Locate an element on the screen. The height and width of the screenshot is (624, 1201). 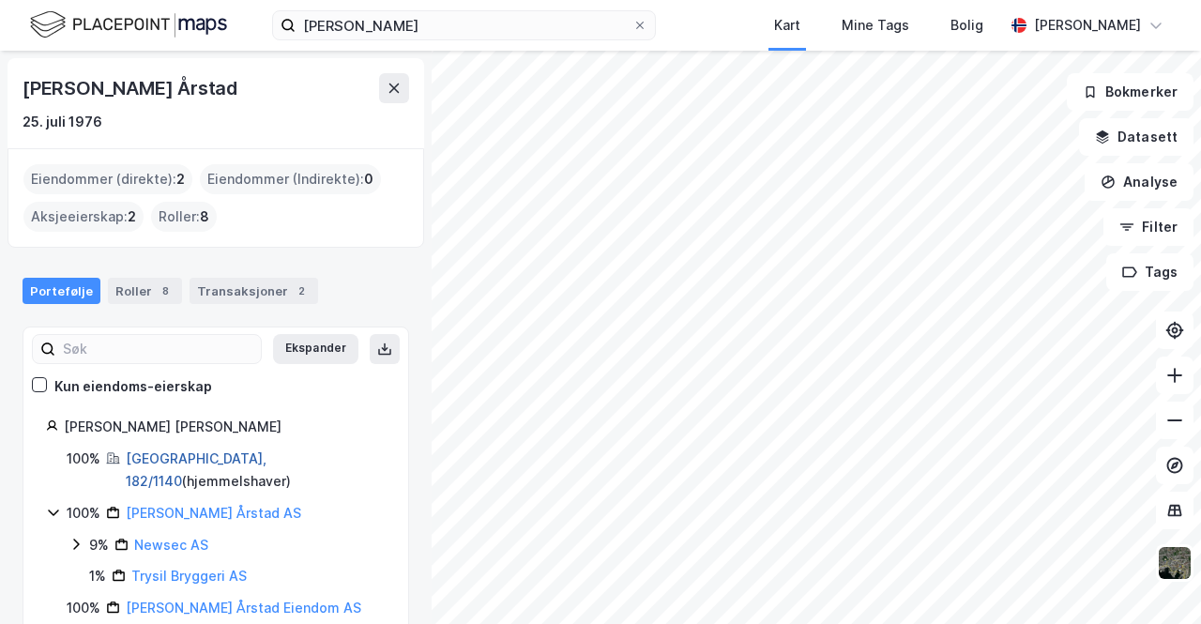
div: 1% is located at coordinates (98, 576).